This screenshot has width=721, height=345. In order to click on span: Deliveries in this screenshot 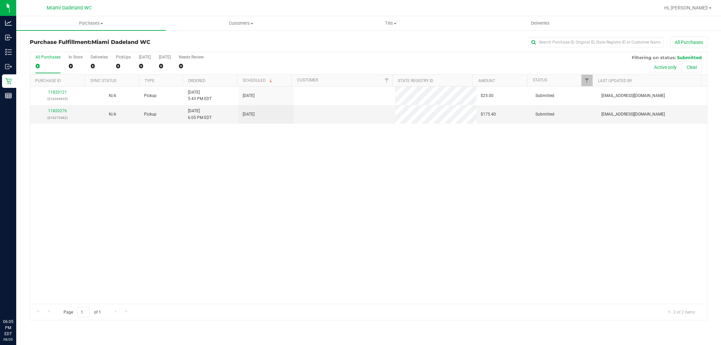, I will do `click(540, 23)`.